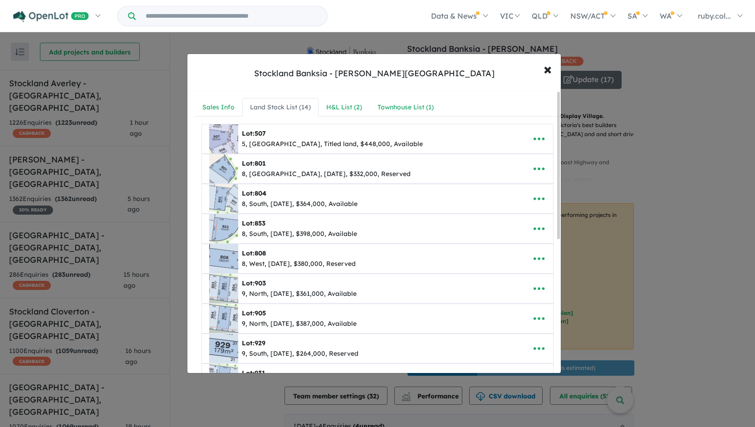 This screenshot has height=427, width=755. Describe the element at coordinates (280, 108) in the screenshot. I see `div: Land Stock List ( 14 )` at that location.